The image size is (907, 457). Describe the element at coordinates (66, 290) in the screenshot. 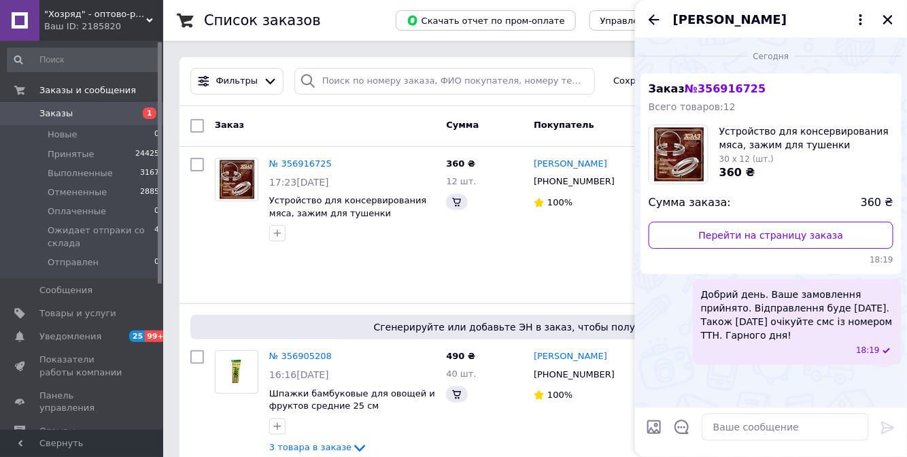

I see `span: Сообщения` at that location.